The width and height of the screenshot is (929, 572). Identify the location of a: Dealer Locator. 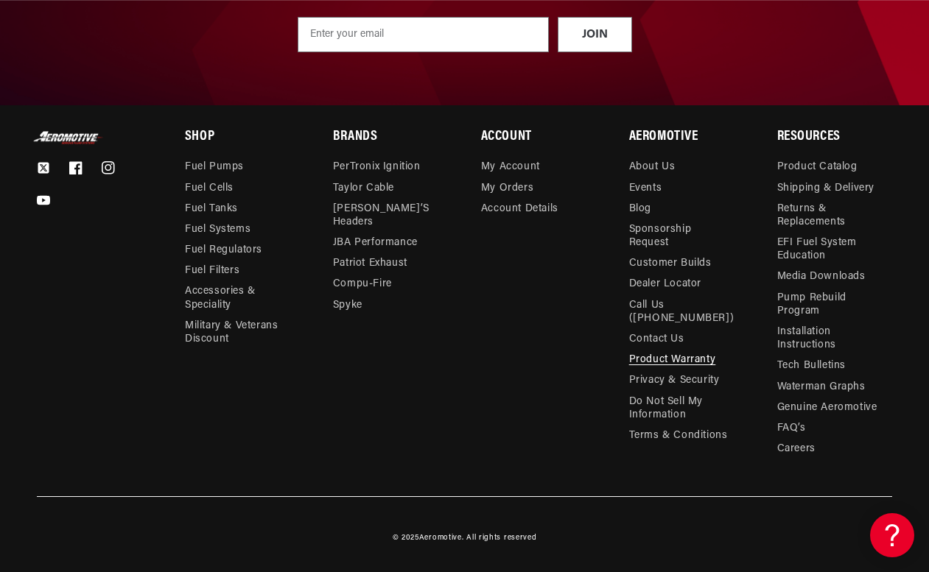
(665, 284).